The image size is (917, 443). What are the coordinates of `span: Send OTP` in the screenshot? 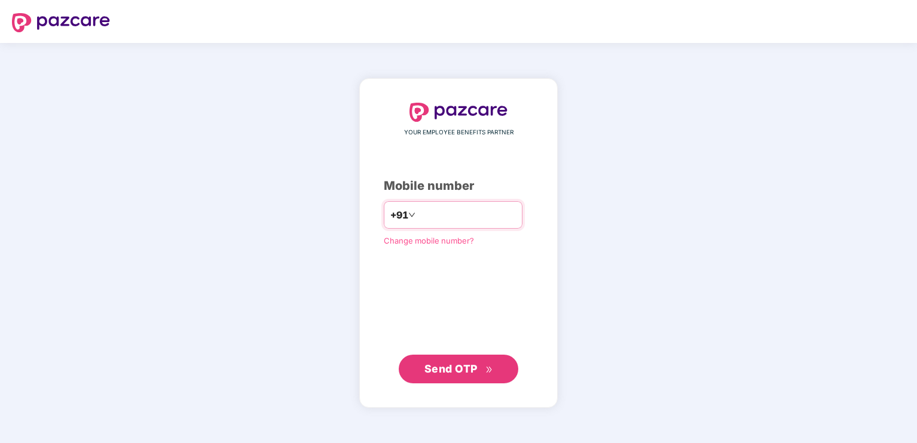 It's located at (451, 369).